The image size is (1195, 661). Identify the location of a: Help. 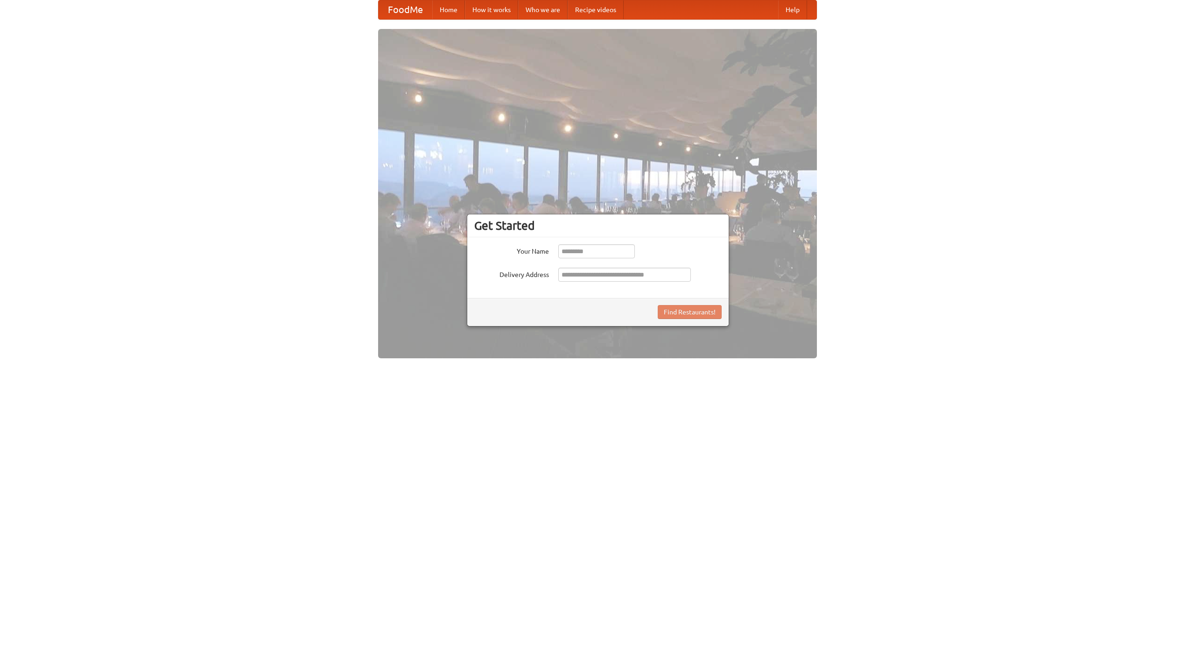
(793, 10).